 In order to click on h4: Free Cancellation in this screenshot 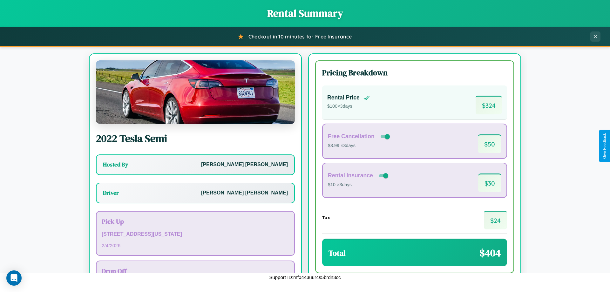, I will do `click(351, 136)`.